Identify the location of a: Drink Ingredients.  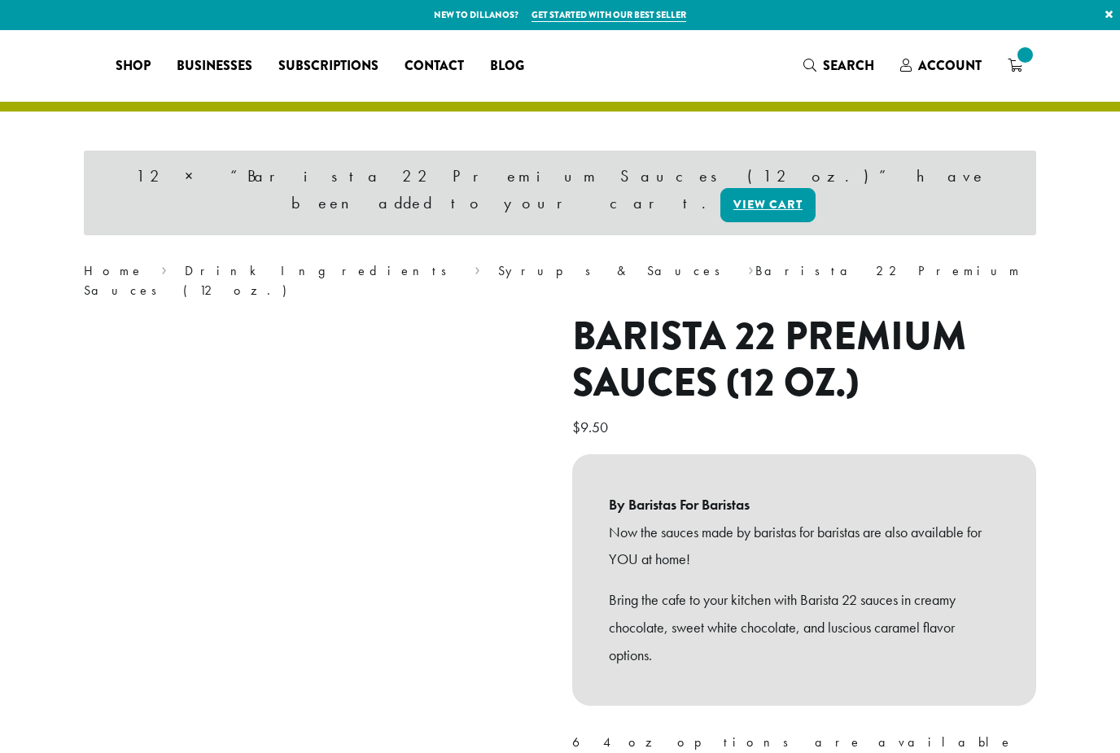
(321, 270).